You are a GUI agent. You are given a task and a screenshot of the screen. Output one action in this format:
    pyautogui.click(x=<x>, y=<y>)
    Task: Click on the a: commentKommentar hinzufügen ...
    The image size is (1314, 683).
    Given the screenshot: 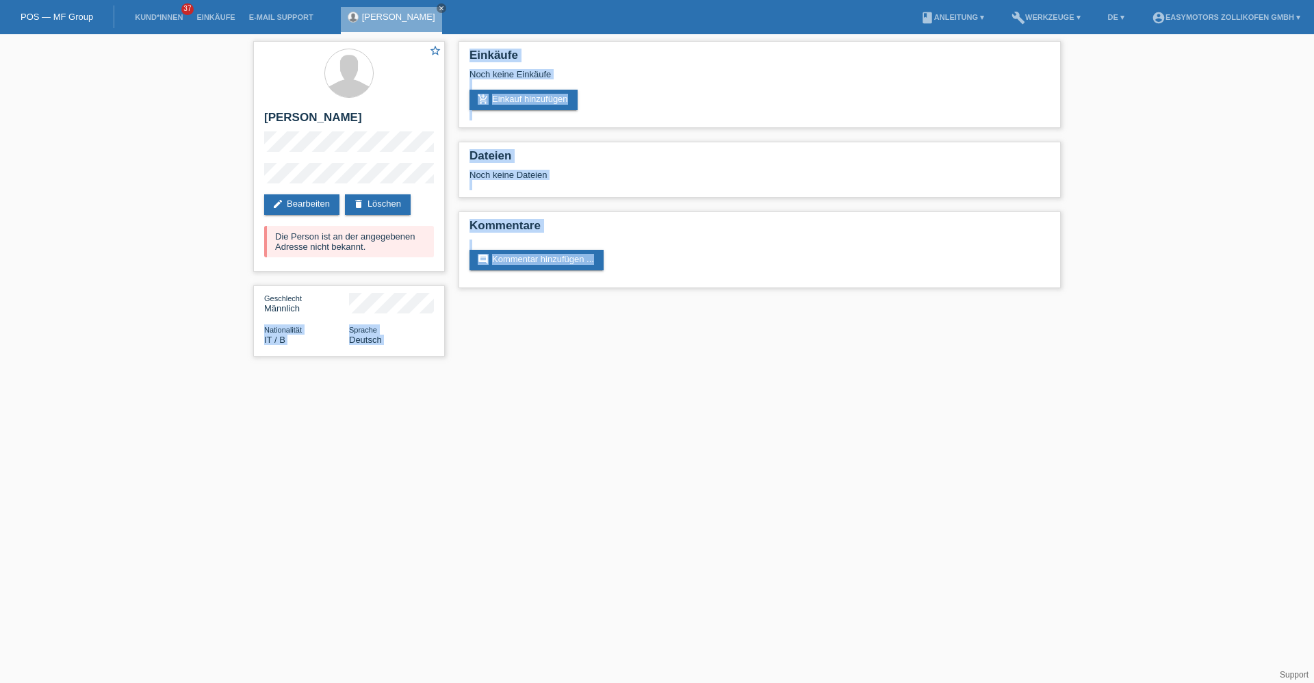 What is the action you would take?
    pyautogui.click(x=536, y=260)
    